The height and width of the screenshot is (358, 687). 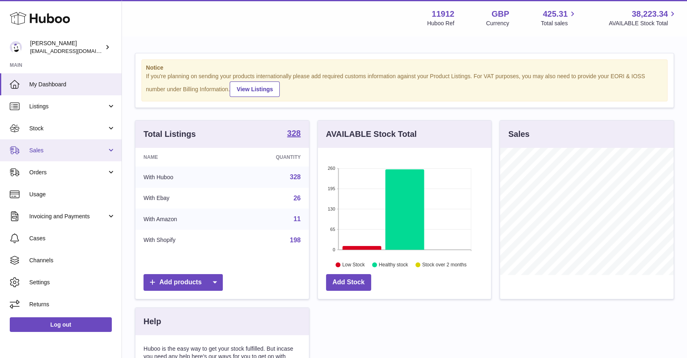 I want to click on span: Invoicing and Payments, so click(x=68, y=216).